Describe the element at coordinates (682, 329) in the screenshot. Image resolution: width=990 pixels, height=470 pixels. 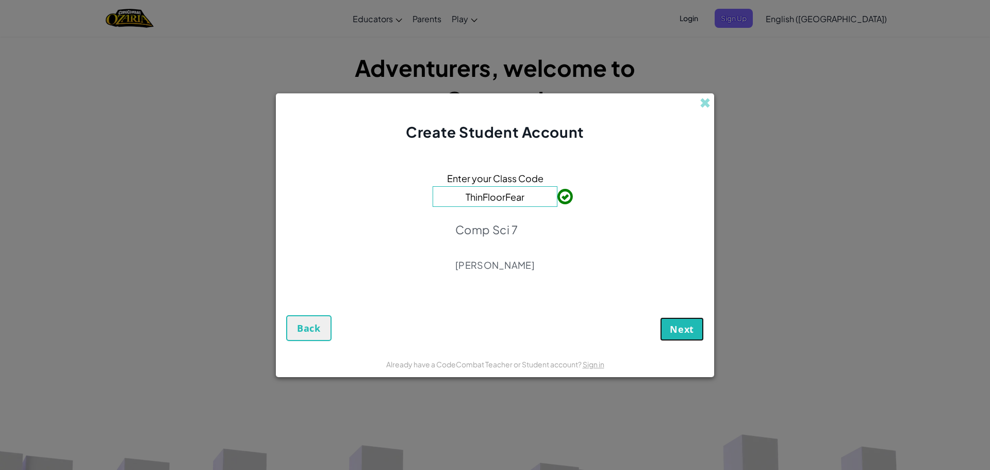
I see `button: Next` at that location.